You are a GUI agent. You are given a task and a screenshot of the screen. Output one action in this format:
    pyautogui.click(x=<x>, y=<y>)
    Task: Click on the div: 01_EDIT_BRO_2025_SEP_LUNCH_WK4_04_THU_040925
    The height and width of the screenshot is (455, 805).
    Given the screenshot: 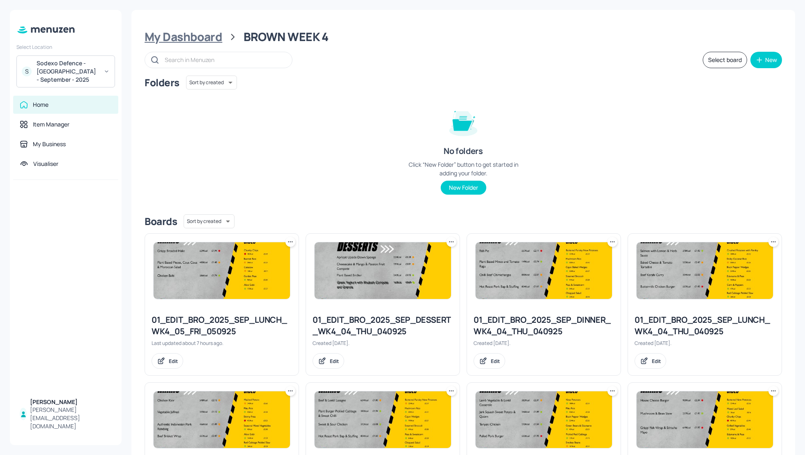 What is the action you would take?
    pyautogui.click(x=705, y=326)
    